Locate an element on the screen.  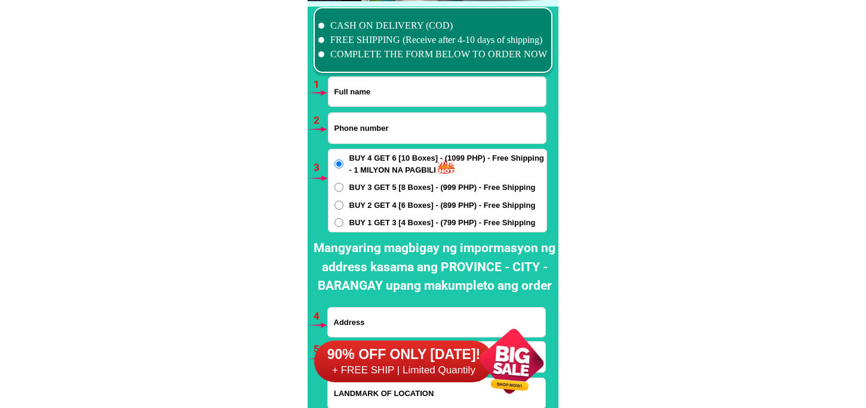
span: BUY 4 GET 6 [10 Boxes] - (1099 PHP) - Free Shipping - 1 MILYON NA PAGBILI is located at coordinates (448, 164).